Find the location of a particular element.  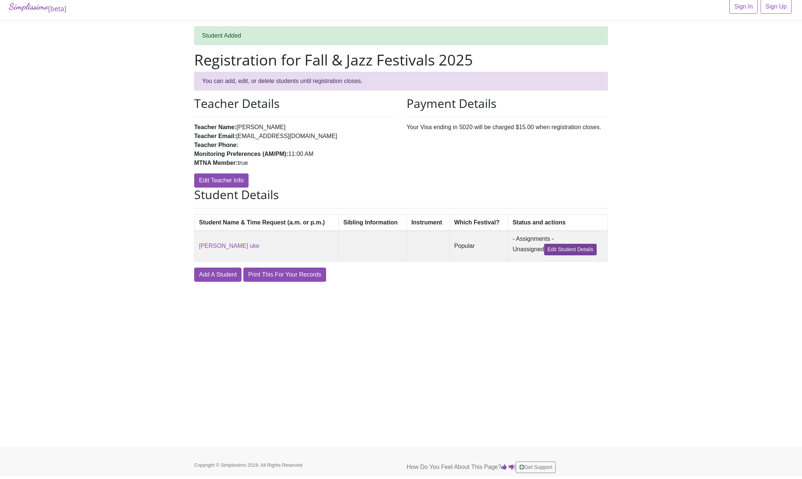

sub: [beta] is located at coordinates (57, 9).